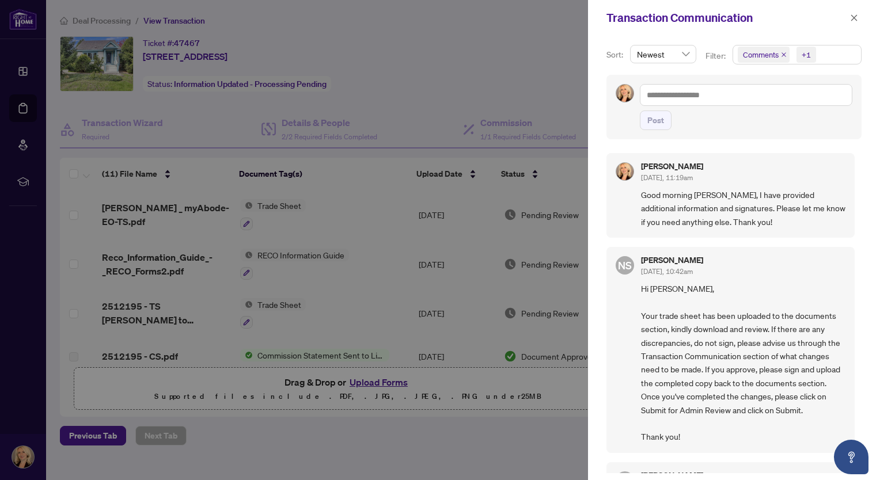 The width and height of the screenshot is (880, 480). What do you see at coordinates (851, 457) in the screenshot?
I see `button: Open asap` at bounding box center [851, 457].